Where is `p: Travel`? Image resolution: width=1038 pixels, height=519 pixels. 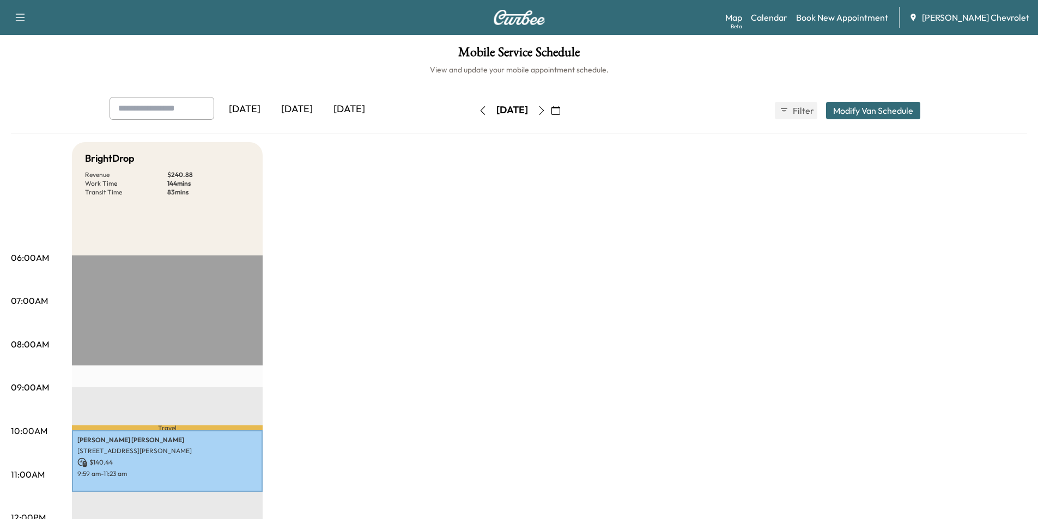 p: Travel is located at coordinates (167, 428).